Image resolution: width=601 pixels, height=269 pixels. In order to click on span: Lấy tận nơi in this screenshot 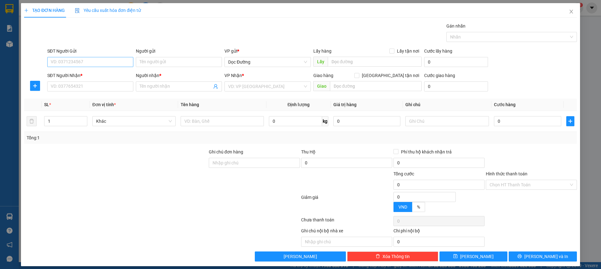, I will do `click(408, 51)`.